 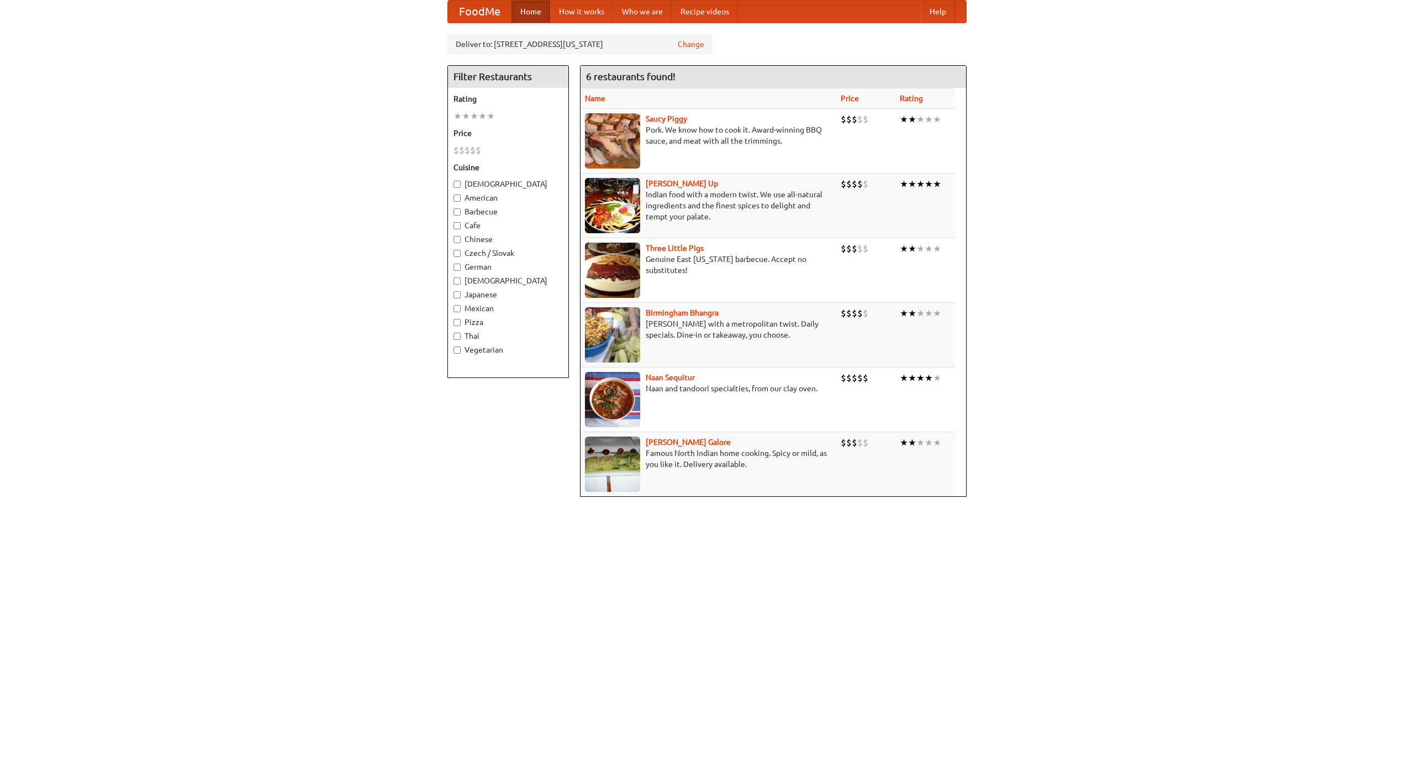 What do you see at coordinates (457, 225) in the screenshot?
I see `input: Cafe` at bounding box center [457, 225].